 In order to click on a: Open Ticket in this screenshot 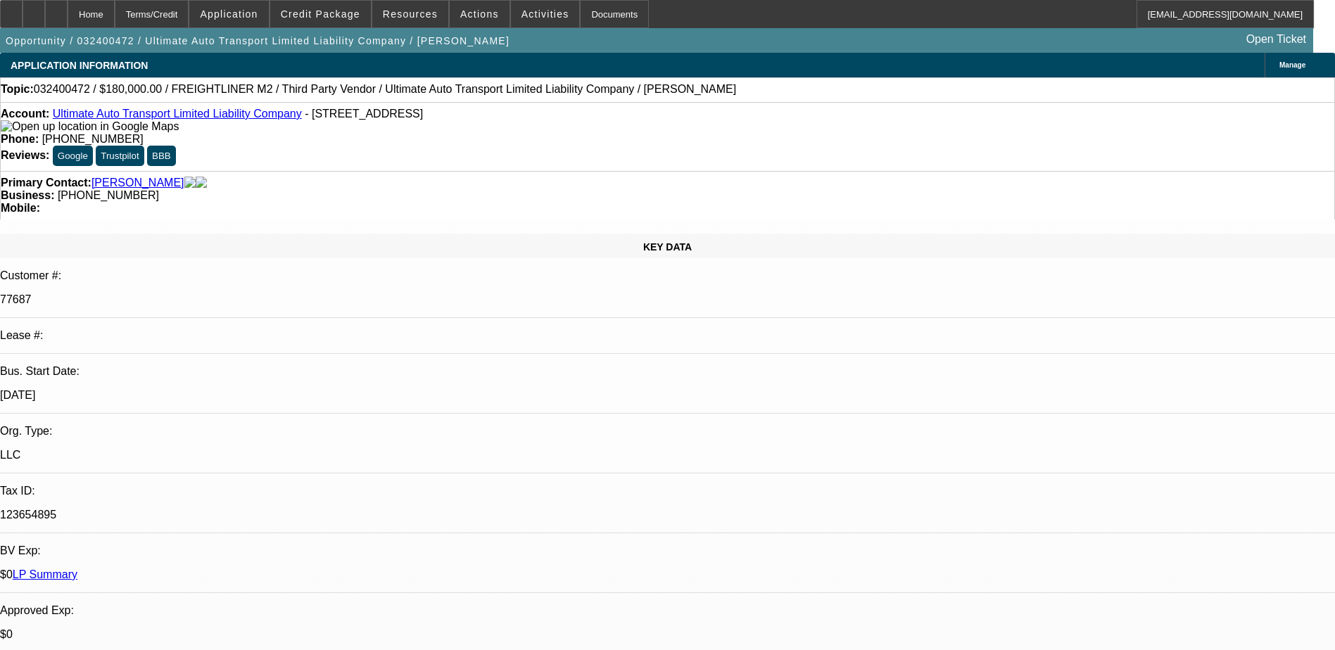, I will do `click(1276, 39)`.